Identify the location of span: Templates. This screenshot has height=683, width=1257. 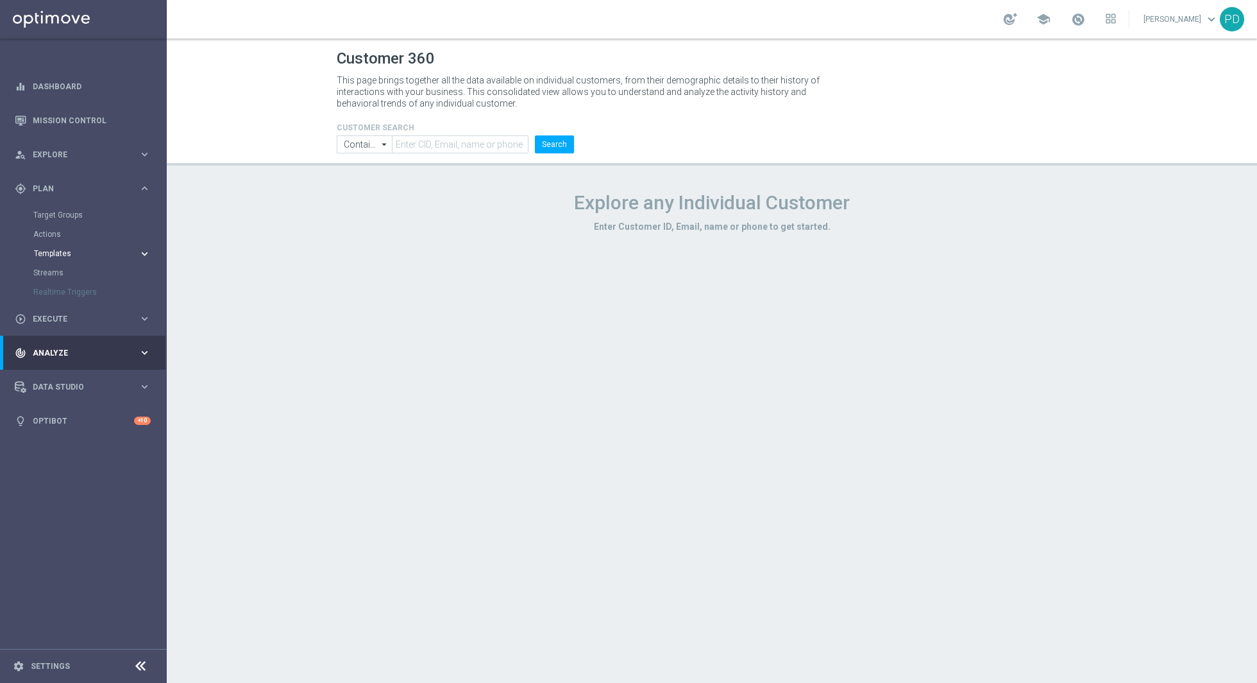
(80, 253).